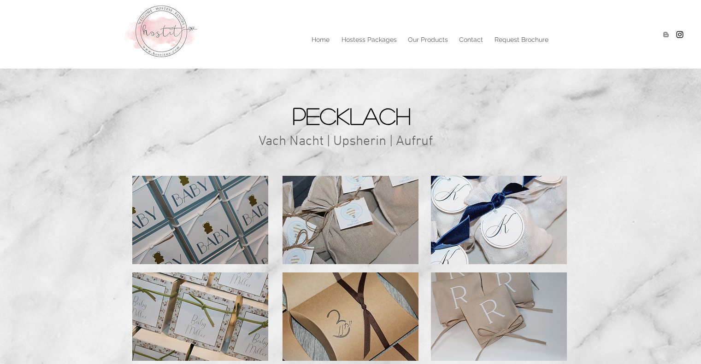 Image resolution: width=701 pixels, height=364 pixels. I want to click on ul: Social Bar, so click(673, 35).